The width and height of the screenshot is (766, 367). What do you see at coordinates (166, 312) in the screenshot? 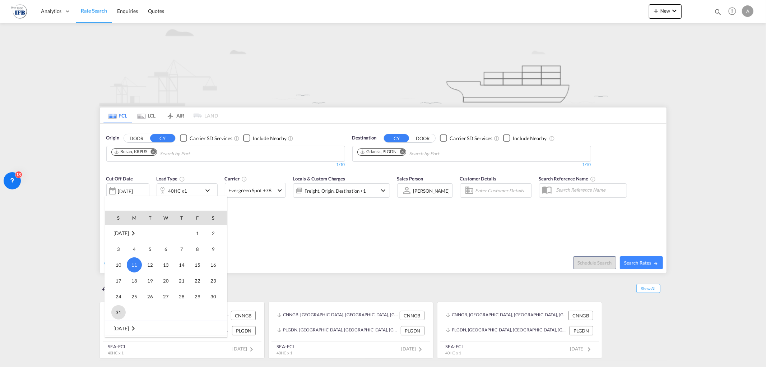
I see `tr: Week 6` at bounding box center [166, 312].